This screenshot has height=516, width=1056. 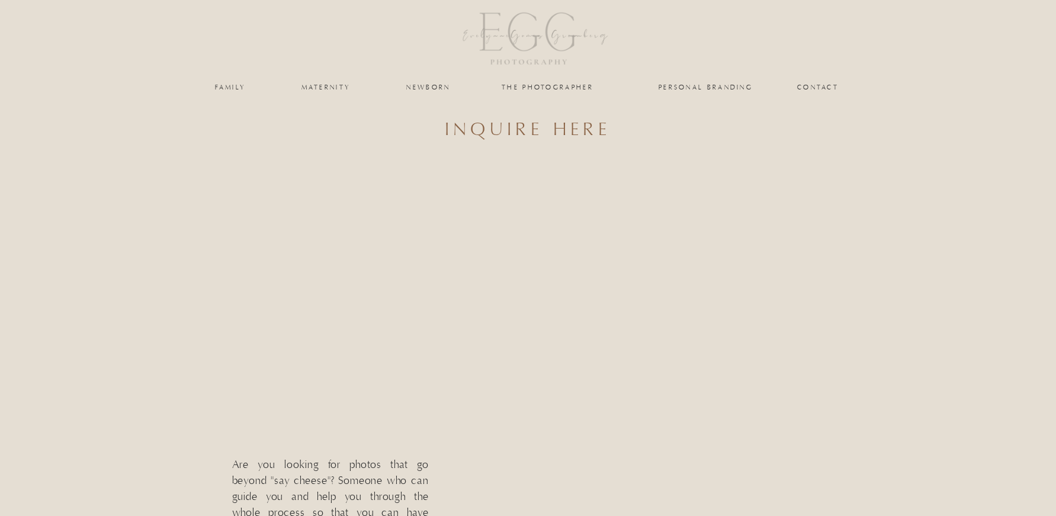 I want to click on a: maternity, so click(x=326, y=87).